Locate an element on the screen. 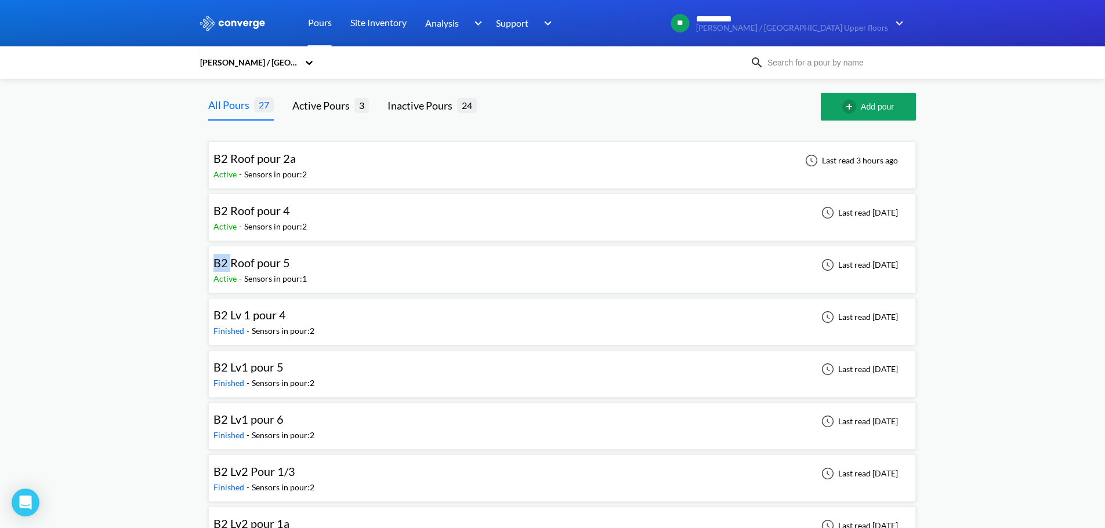 The height and width of the screenshot is (528, 1105). a: B2 Roof pour 2aActive-Sensors in pour:2Last read 3 hours ago is located at coordinates (562, 160).